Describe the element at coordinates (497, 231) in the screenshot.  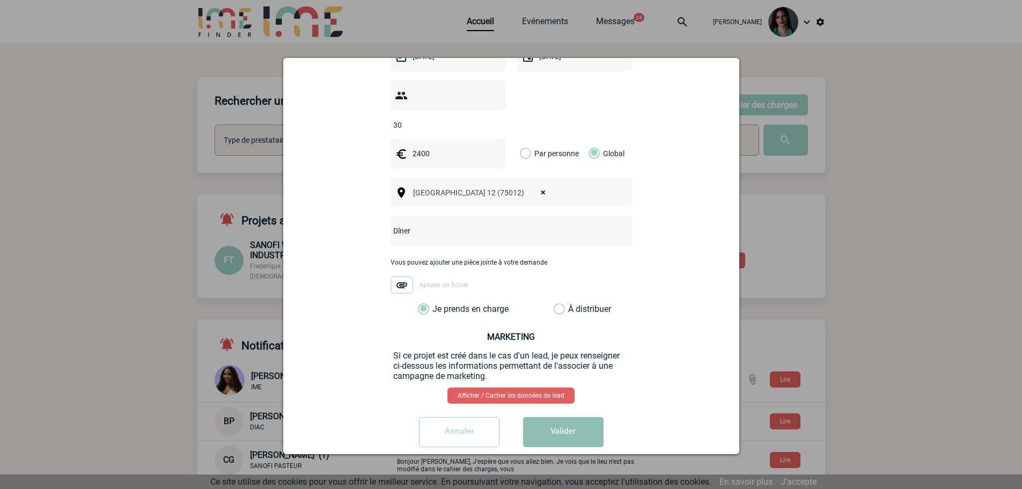
I see `input: Nom de l'événement` at that location.